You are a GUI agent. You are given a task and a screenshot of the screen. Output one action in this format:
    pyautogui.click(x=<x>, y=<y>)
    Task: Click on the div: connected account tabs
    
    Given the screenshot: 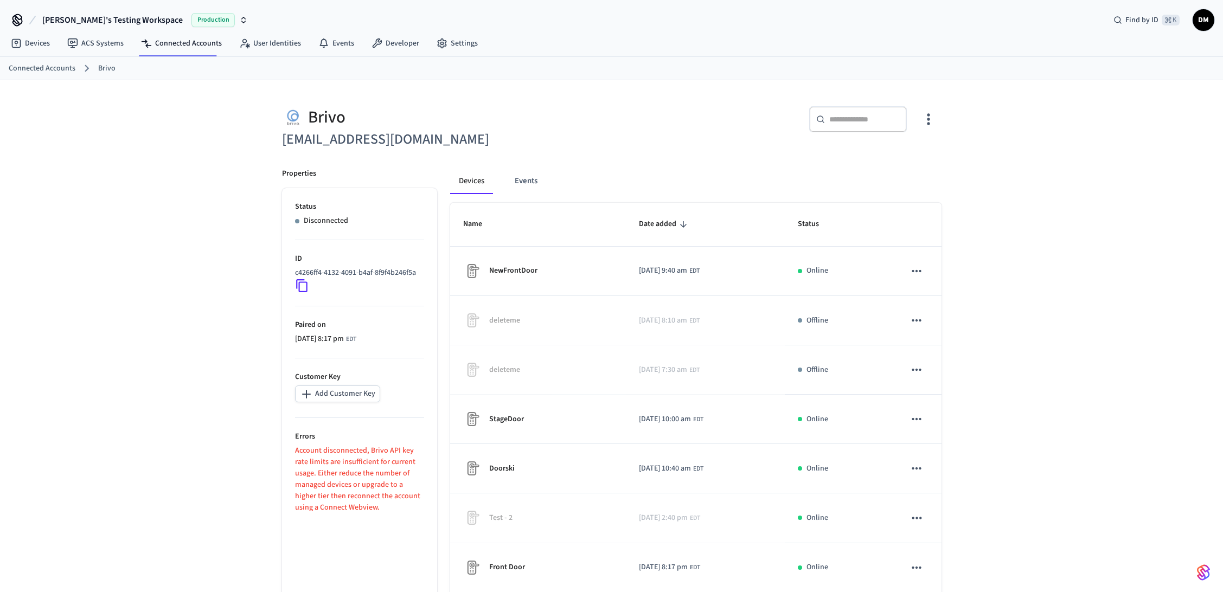 What is the action you would take?
    pyautogui.click(x=696, y=181)
    